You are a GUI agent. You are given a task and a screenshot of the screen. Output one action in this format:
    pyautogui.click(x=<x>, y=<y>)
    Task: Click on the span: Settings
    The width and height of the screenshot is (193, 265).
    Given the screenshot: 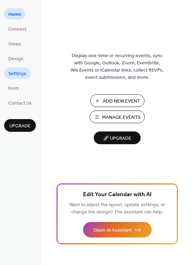 What is the action you would take?
    pyautogui.click(x=17, y=74)
    